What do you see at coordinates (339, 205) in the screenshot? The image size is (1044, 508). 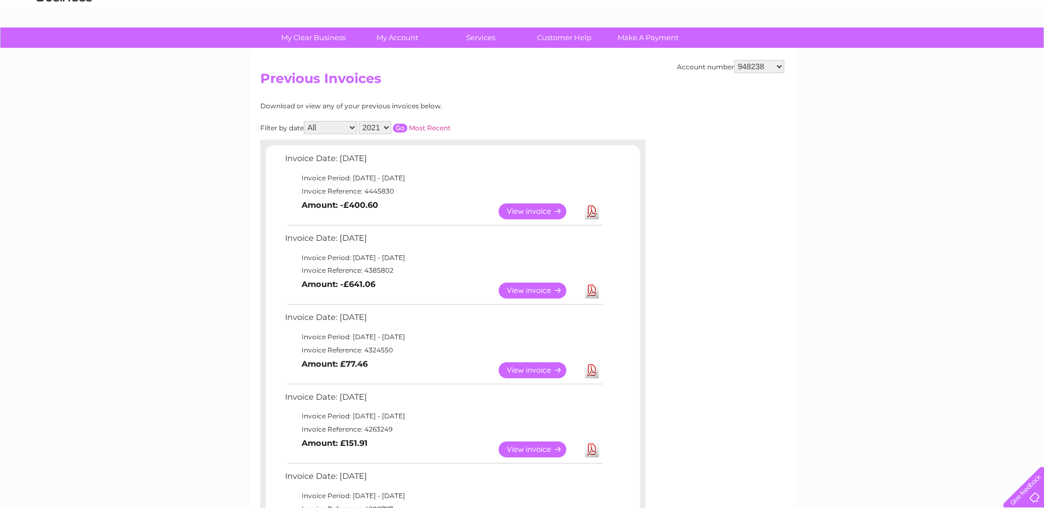 I see `b: Amount: -£400.60` at bounding box center [339, 205].